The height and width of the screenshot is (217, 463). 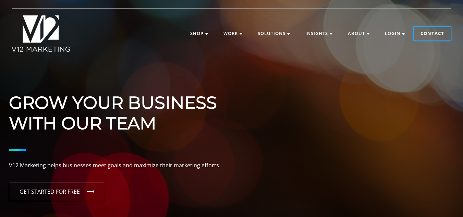 I want to click on a: About, so click(x=359, y=34).